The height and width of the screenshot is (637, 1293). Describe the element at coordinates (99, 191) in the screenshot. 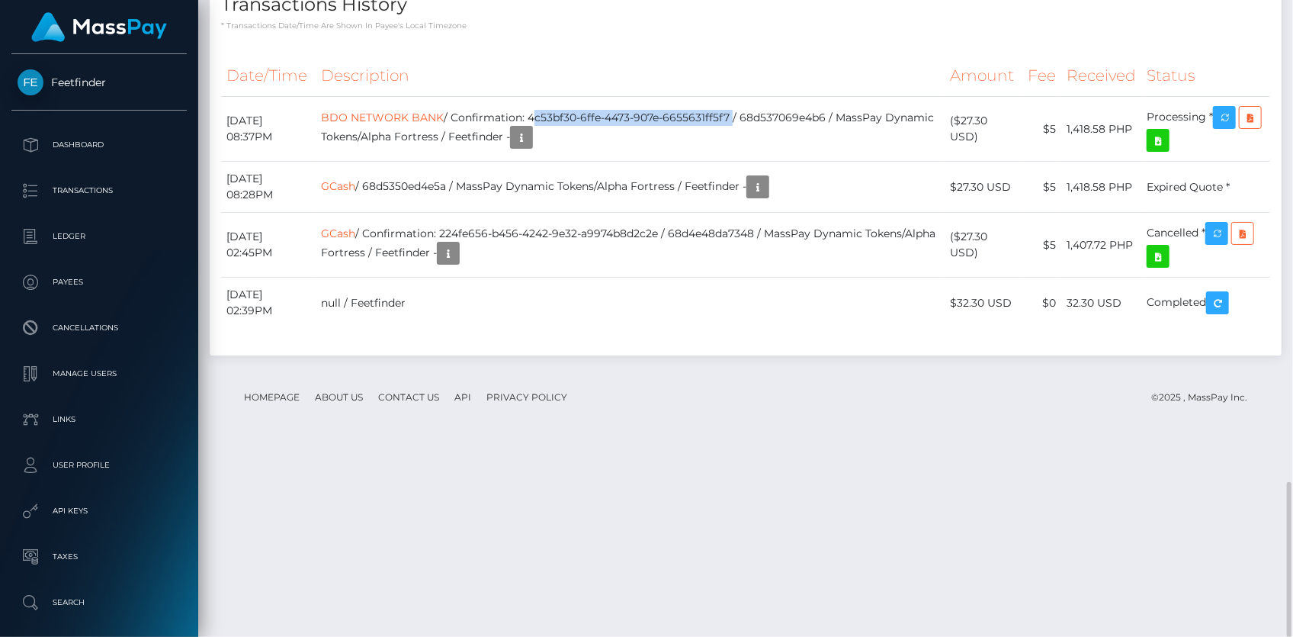

I see `p: Transactions` at that location.